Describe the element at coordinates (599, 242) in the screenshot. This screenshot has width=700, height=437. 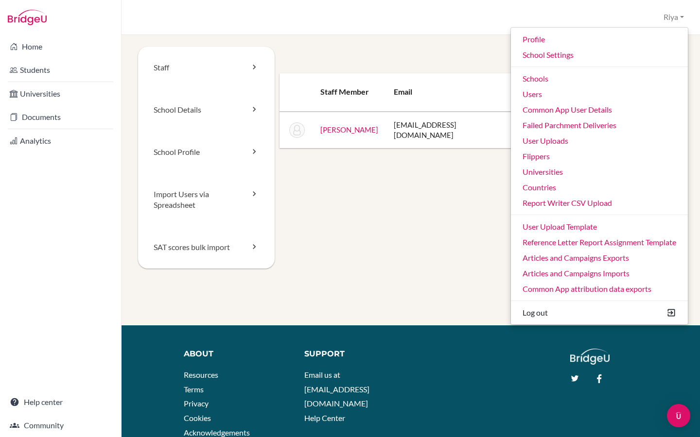
I see `a: Reference Letter Report Assignment Template` at that location.